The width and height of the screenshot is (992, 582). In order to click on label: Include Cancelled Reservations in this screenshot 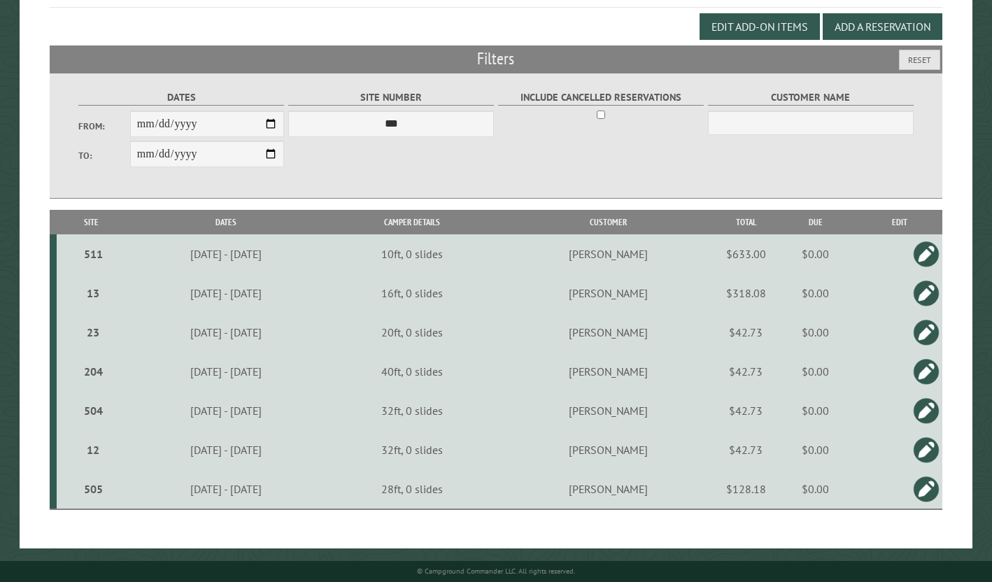, I will do `click(601, 97)`.